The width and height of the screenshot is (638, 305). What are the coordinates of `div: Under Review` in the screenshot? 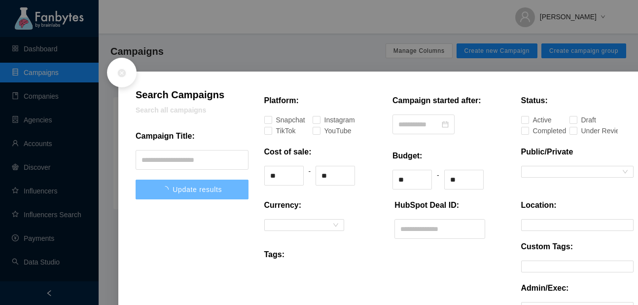 It's located at (588, 131).